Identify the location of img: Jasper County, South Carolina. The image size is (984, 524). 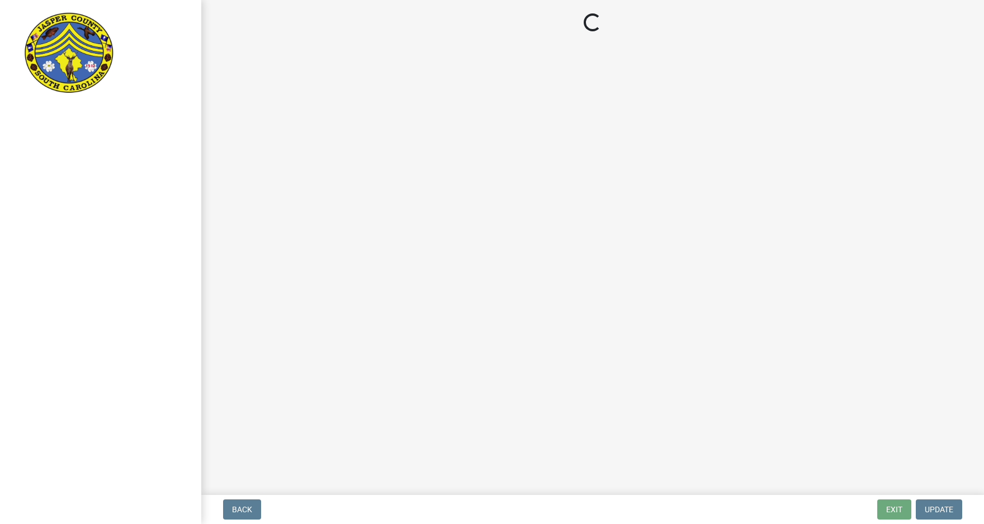
(69, 54).